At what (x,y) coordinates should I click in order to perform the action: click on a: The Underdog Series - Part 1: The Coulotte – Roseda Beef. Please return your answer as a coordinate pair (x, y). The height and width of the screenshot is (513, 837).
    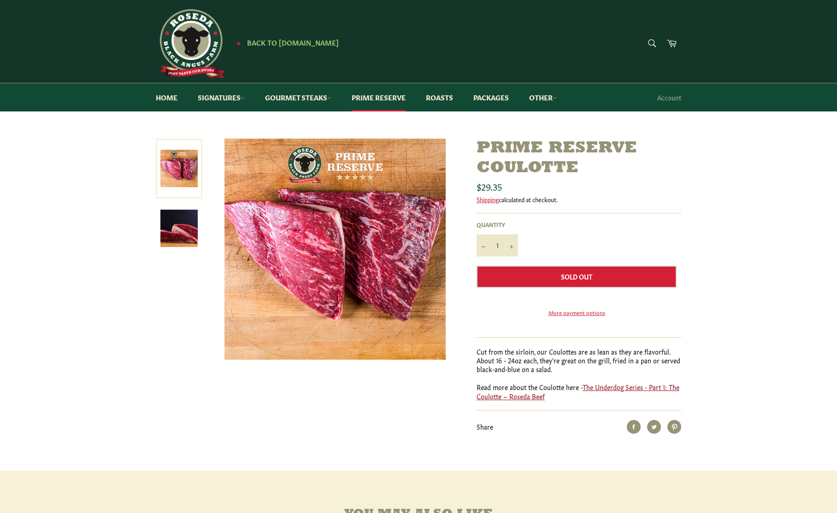
    Looking at the image, I should click on (578, 391).